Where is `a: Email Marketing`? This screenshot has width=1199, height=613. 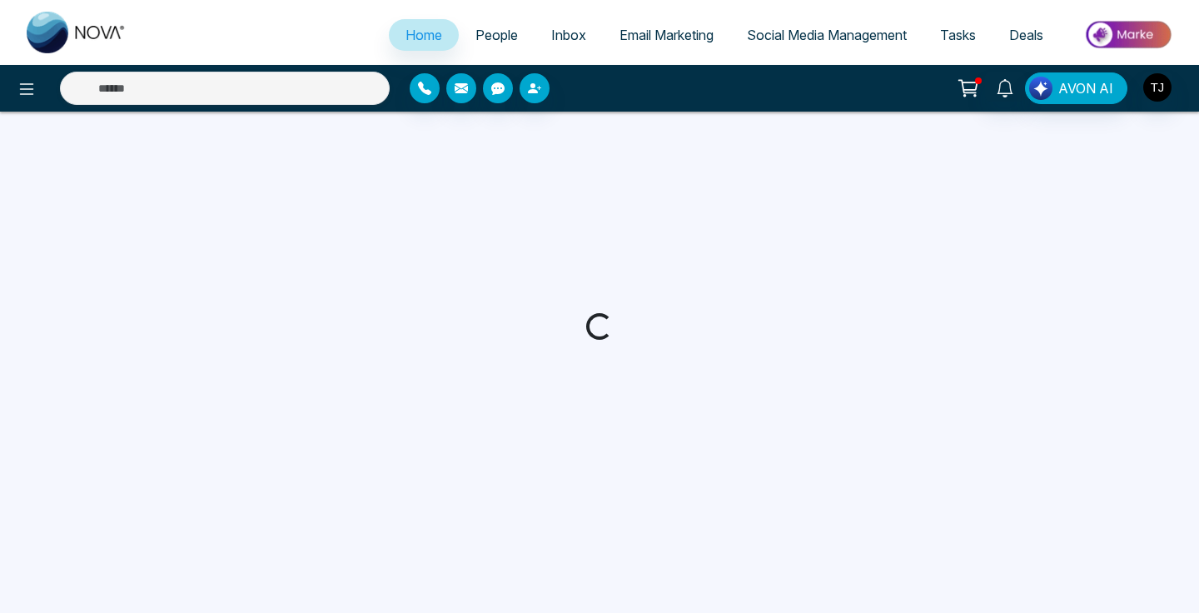
a: Email Marketing is located at coordinates (666, 35).